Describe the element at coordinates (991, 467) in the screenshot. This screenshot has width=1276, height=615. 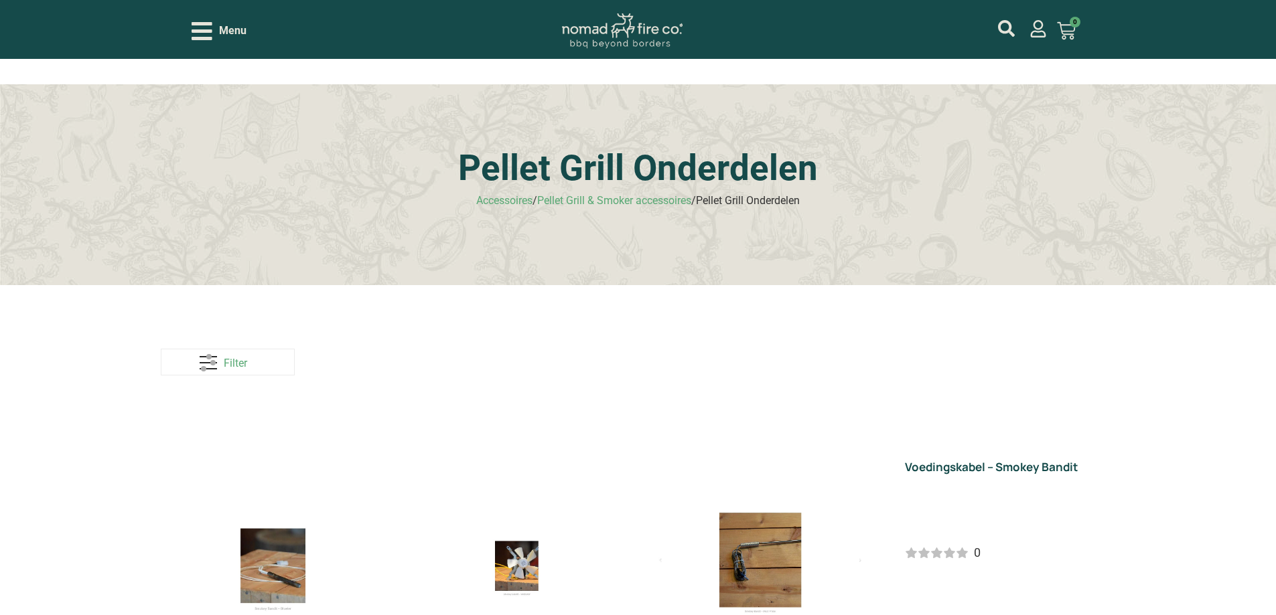
I see `a: Voedingskabel – Smokey Bandit` at that location.